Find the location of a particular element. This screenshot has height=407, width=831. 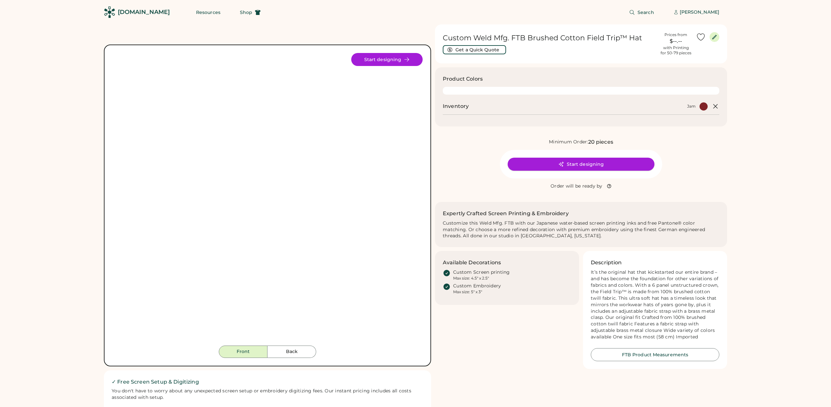

h3: Product Colors is located at coordinates (463, 79).